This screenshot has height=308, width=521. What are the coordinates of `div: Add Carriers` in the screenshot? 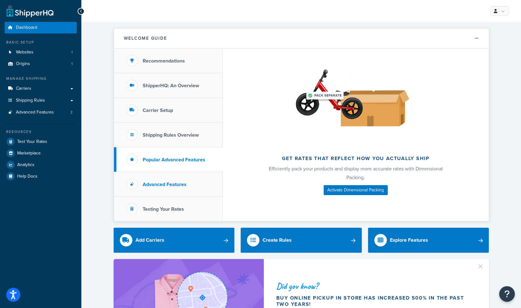 It's located at (150, 240).